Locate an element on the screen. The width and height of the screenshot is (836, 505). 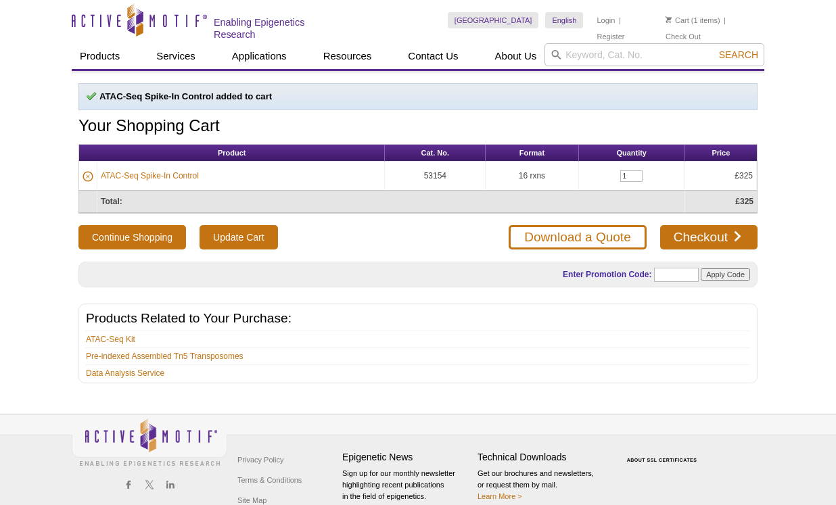
label: Enter Promotion Code: is located at coordinates (606, 275).